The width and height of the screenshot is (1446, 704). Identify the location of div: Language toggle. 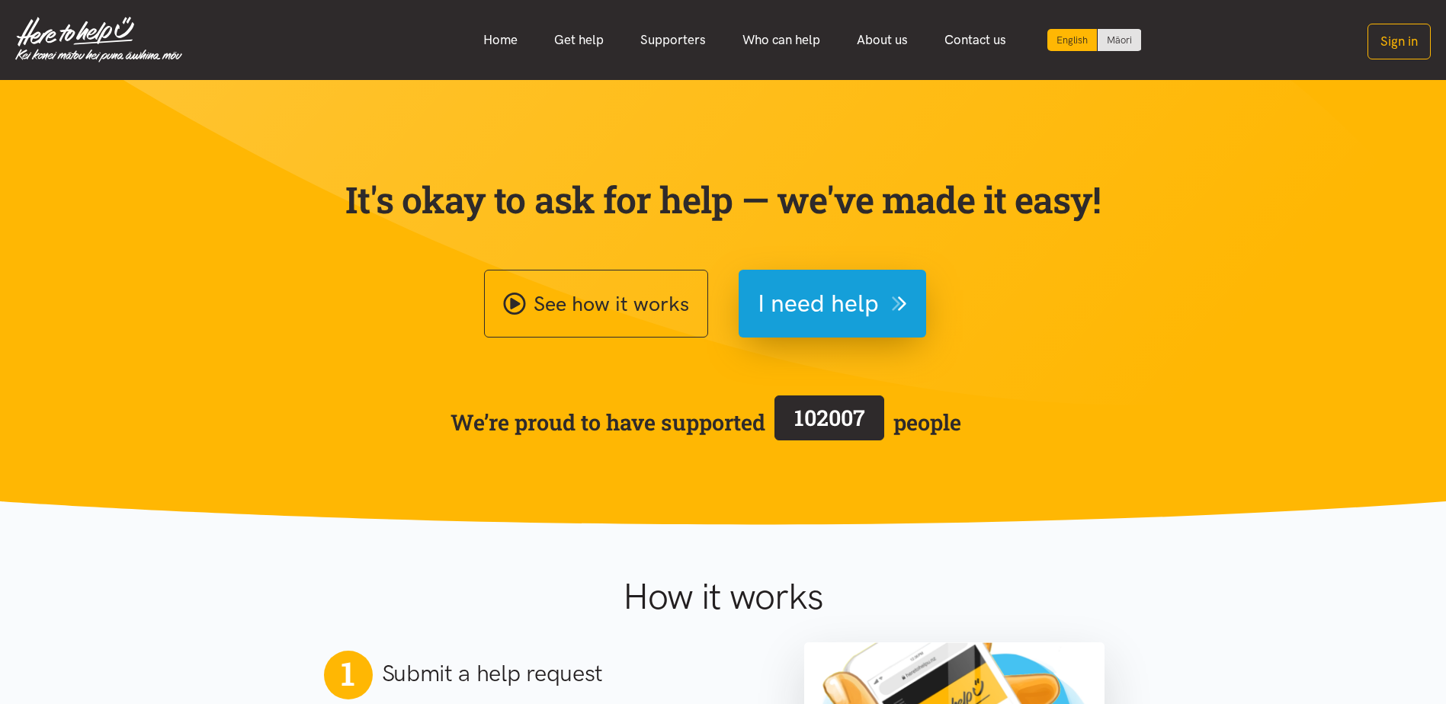
(1095, 40).